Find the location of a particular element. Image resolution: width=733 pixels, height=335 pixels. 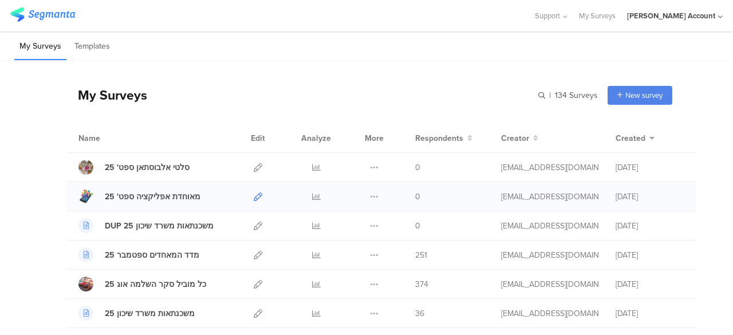

img: segmanta logo is located at coordinates (42, 14).